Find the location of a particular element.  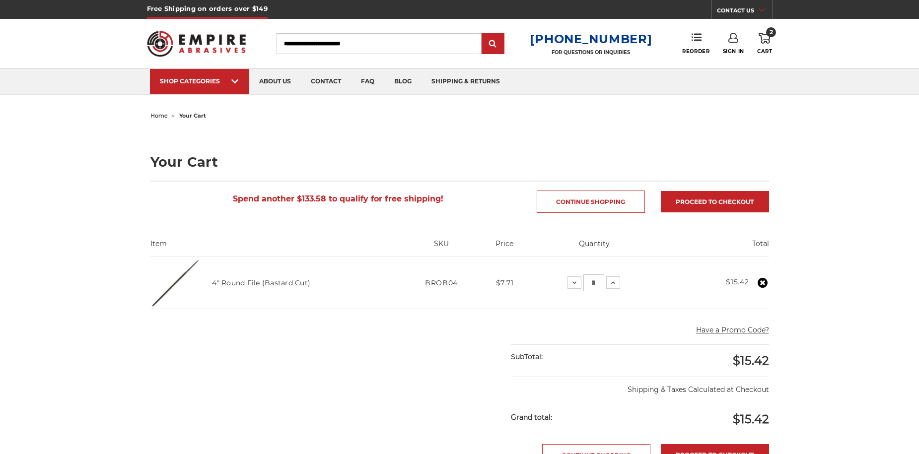

span: Spend another $133.58 to qualify for free shipping! is located at coordinates (338, 199).